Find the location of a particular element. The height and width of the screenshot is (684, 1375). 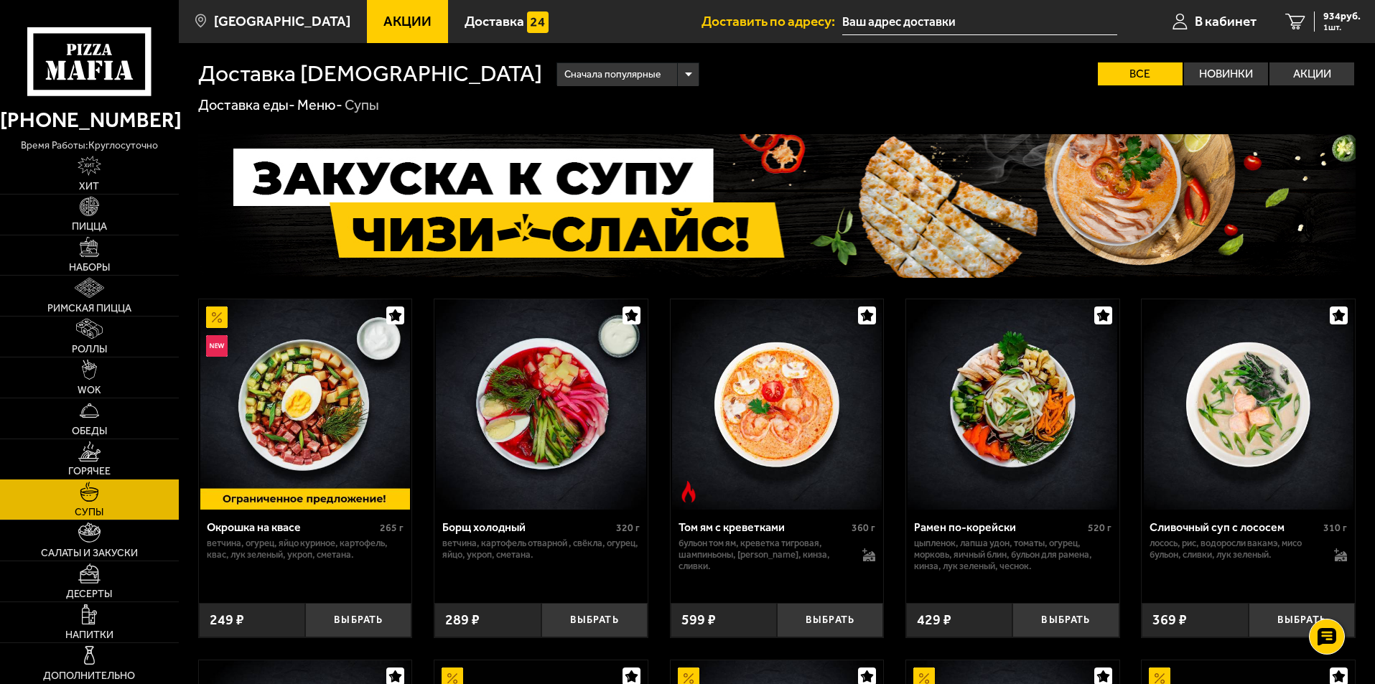

span: Акции is located at coordinates (407, 21).